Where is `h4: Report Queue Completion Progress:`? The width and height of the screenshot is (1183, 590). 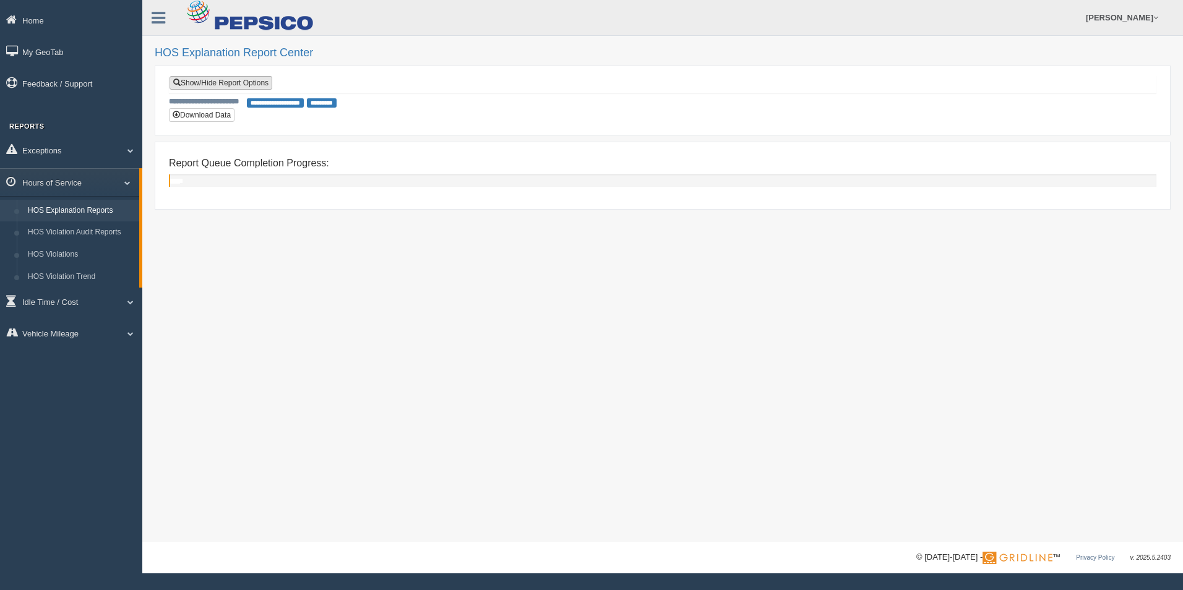 h4: Report Queue Completion Progress: is located at coordinates (663, 163).